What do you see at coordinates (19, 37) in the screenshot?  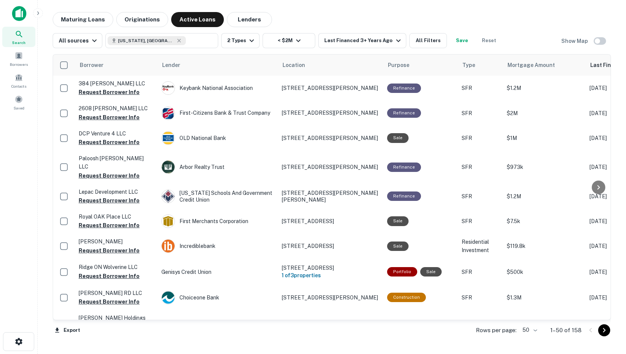 I see `div: Search` at bounding box center [19, 37].